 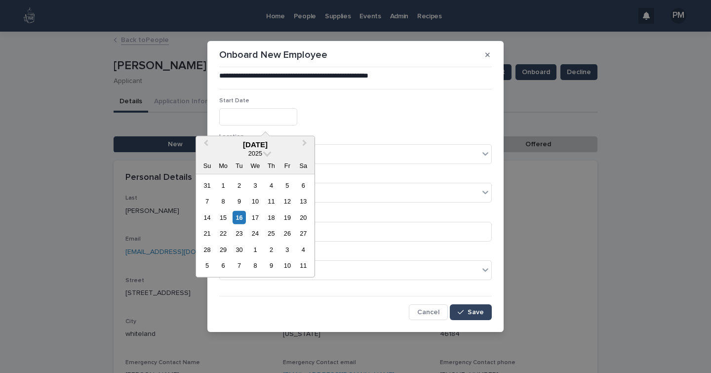 What do you see at coordinates (271, 217) in the screenshot?
I see `div: Choose Thursday, September 18th, 2025` at bounding box center [271, 217].